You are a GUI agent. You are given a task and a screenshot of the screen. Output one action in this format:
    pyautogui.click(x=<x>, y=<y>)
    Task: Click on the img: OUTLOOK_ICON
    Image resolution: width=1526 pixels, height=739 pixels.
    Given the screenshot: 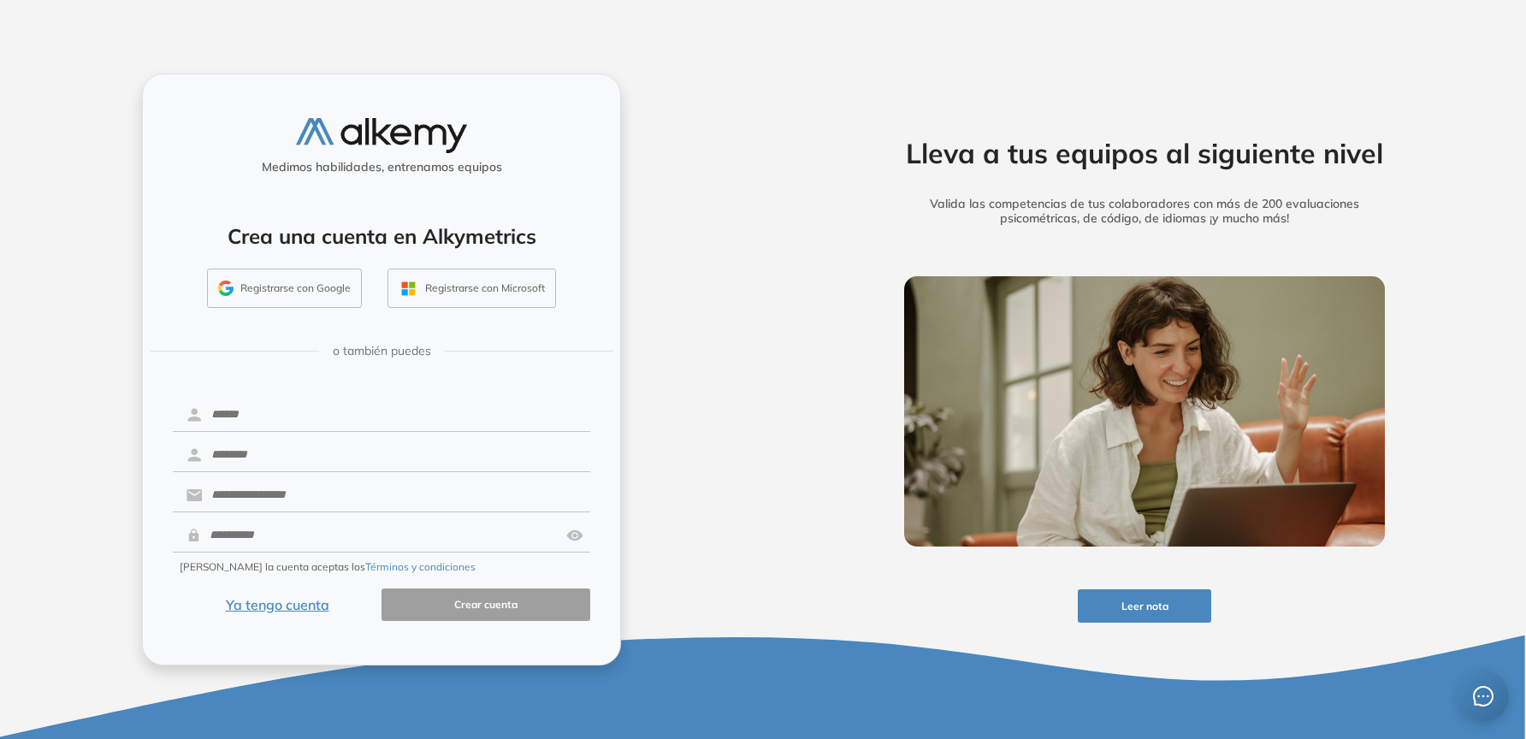 What is the action you would take?
    pyautogui.click(x=408, y=288)
    